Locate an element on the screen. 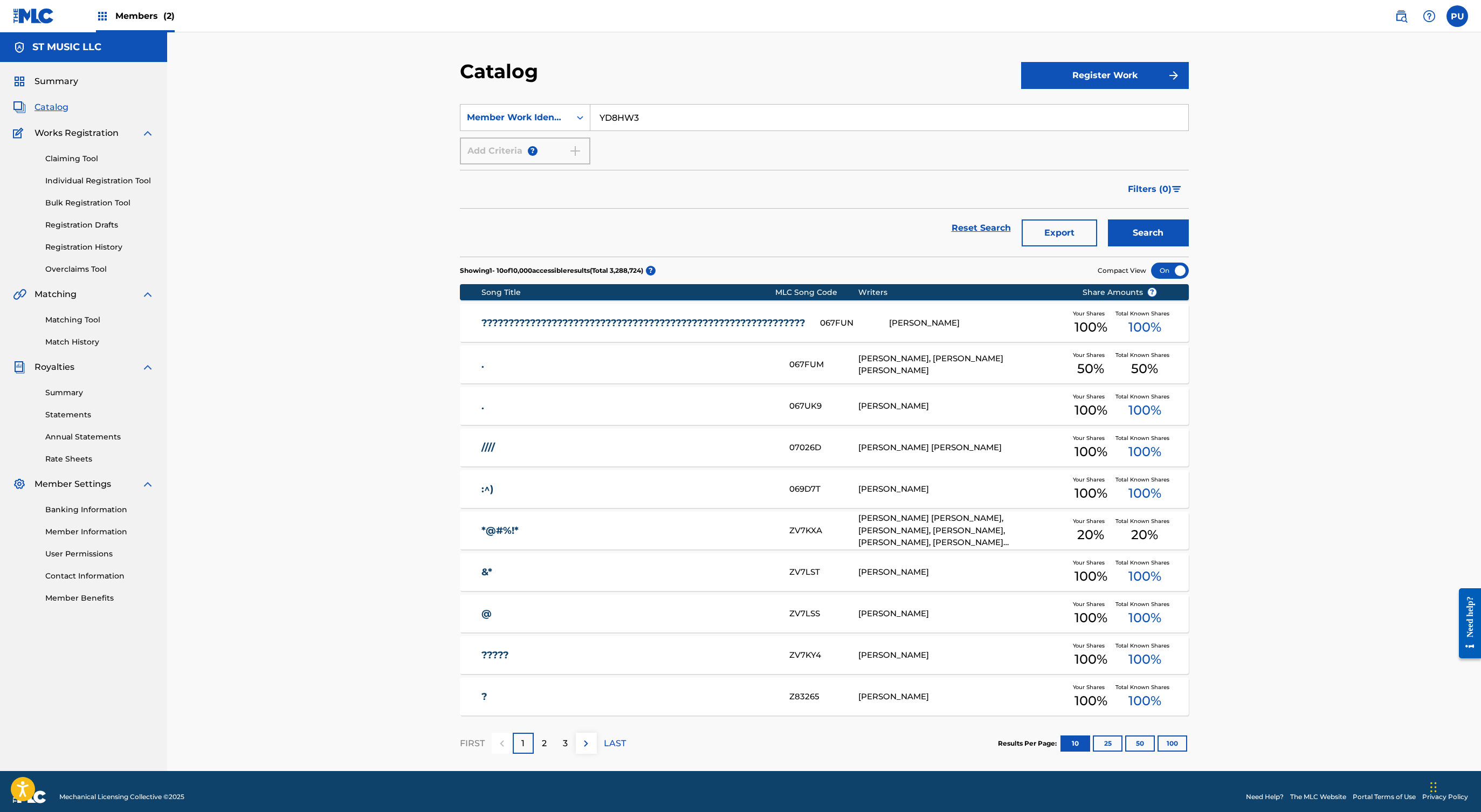 This screenshot has height=812, width=1481. p: LAST is located at coordinates (615, 744).